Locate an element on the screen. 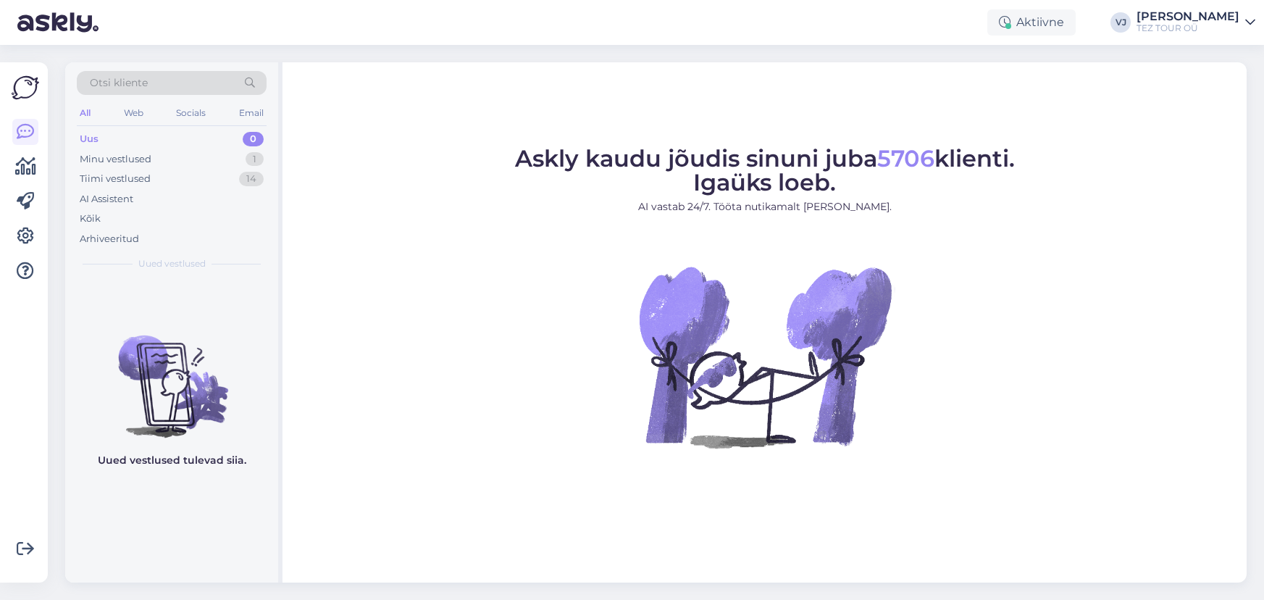  div: Aktiivne is located at coordinates (1031, 22).